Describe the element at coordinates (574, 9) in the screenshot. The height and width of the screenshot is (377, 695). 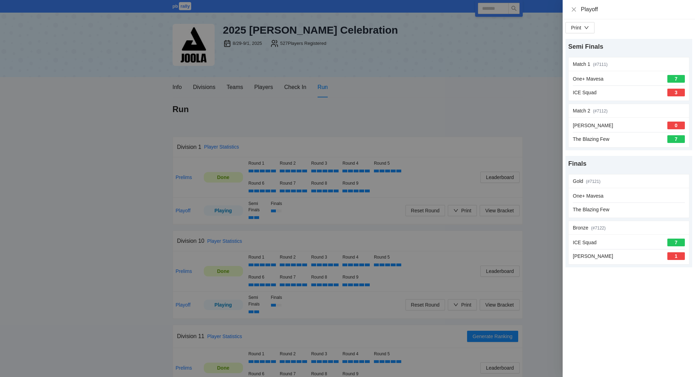
I see `button: Close` at that location.